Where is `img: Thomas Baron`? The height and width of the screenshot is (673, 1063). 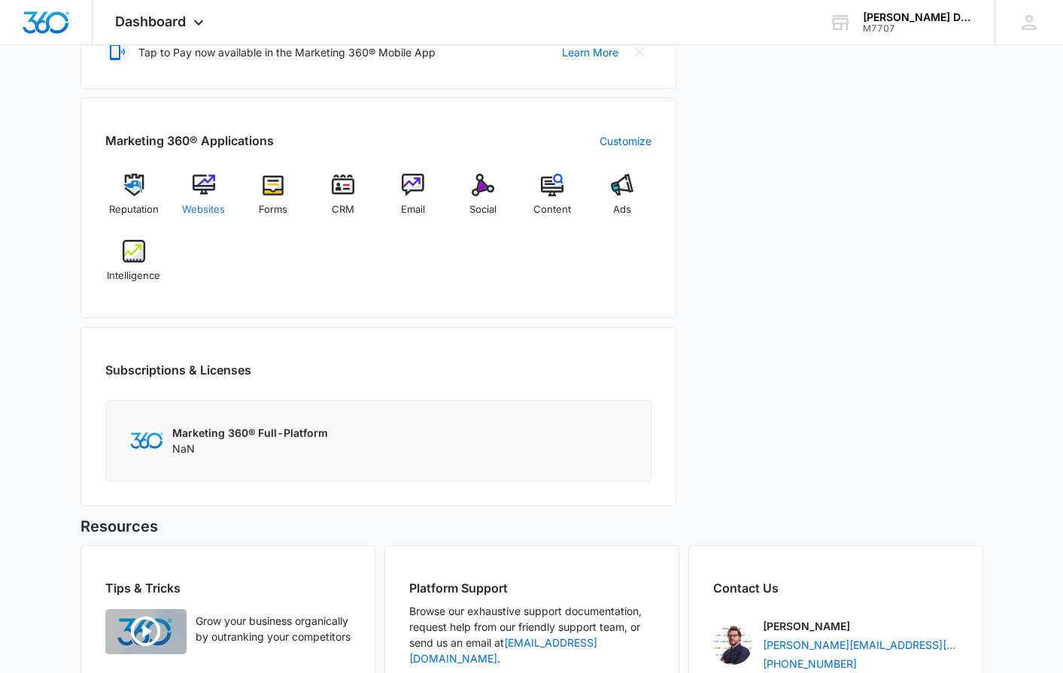
img: Thomas Baron is located at coordinates (732, 645).